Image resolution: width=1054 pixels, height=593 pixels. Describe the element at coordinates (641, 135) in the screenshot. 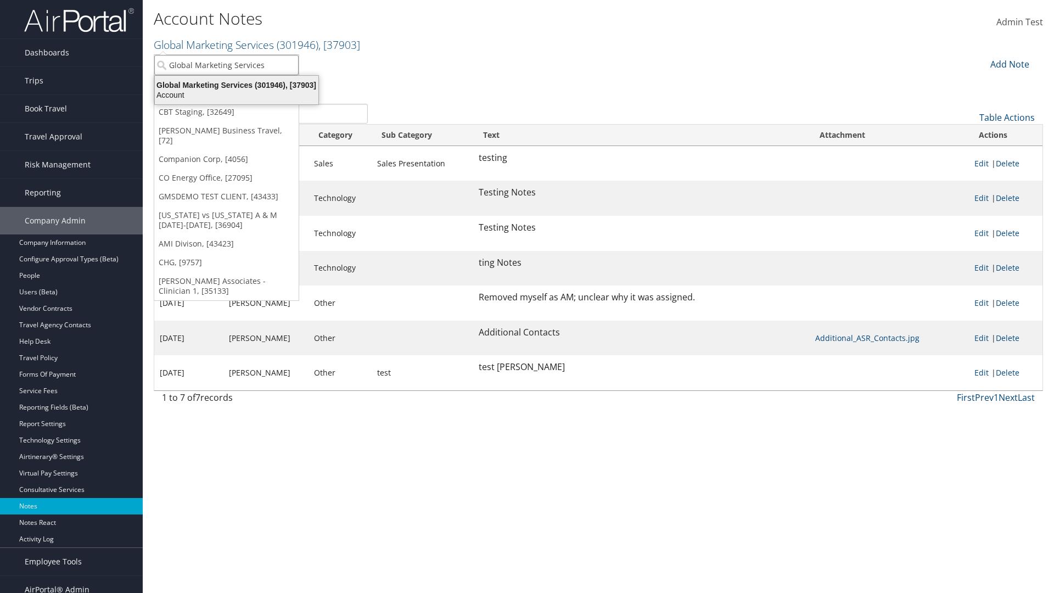

I see `th: Text: activate to sort column ascending` at that location.